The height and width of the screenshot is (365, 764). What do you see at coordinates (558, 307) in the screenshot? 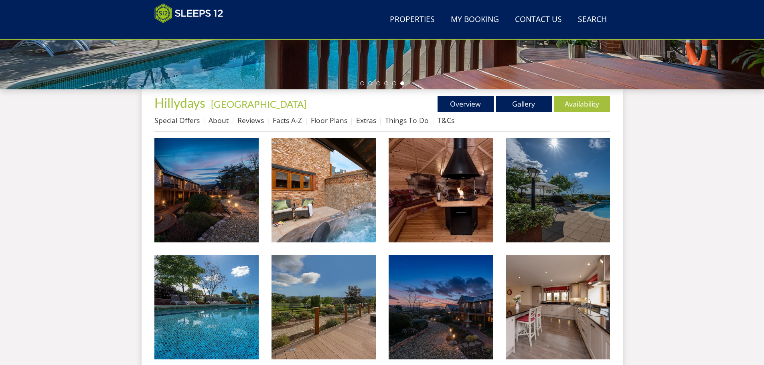
I see `img: Hillydays - A large kitchen-diner with everything you need for your large group stay` at bounding box center [558, 307].